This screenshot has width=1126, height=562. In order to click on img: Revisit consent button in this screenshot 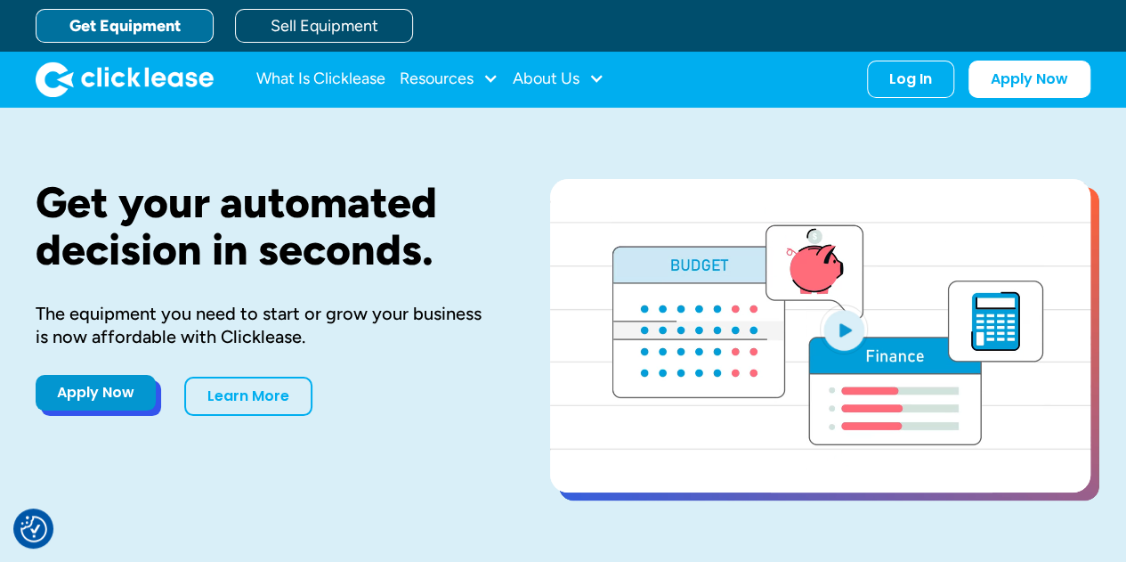, I will do `click(34, 529)`.